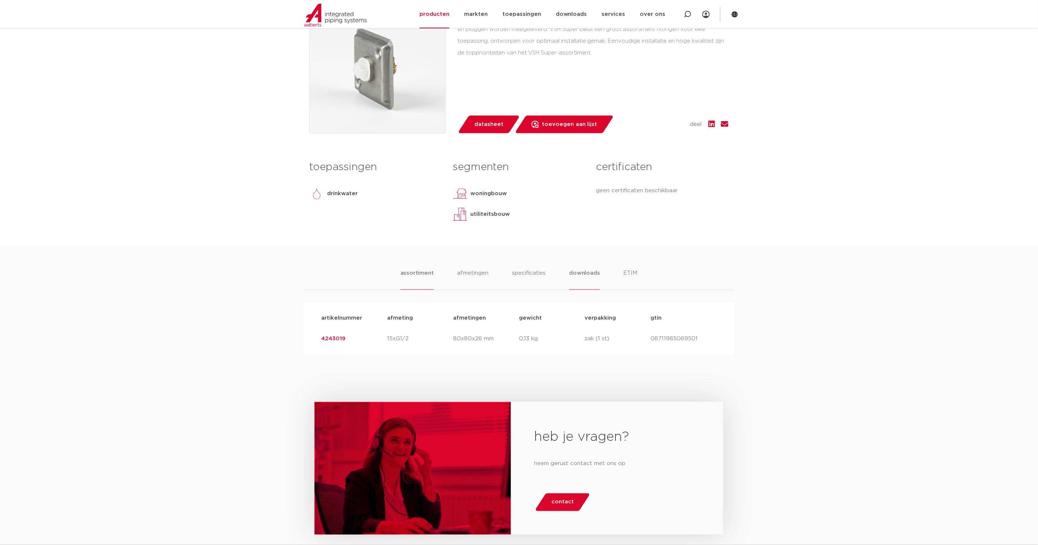 This screenshot has height=545, width=1038. Describe the element at coordinates (617, 464) in the screenshot. I see `p: neem gerust contact met ons op` at that location.